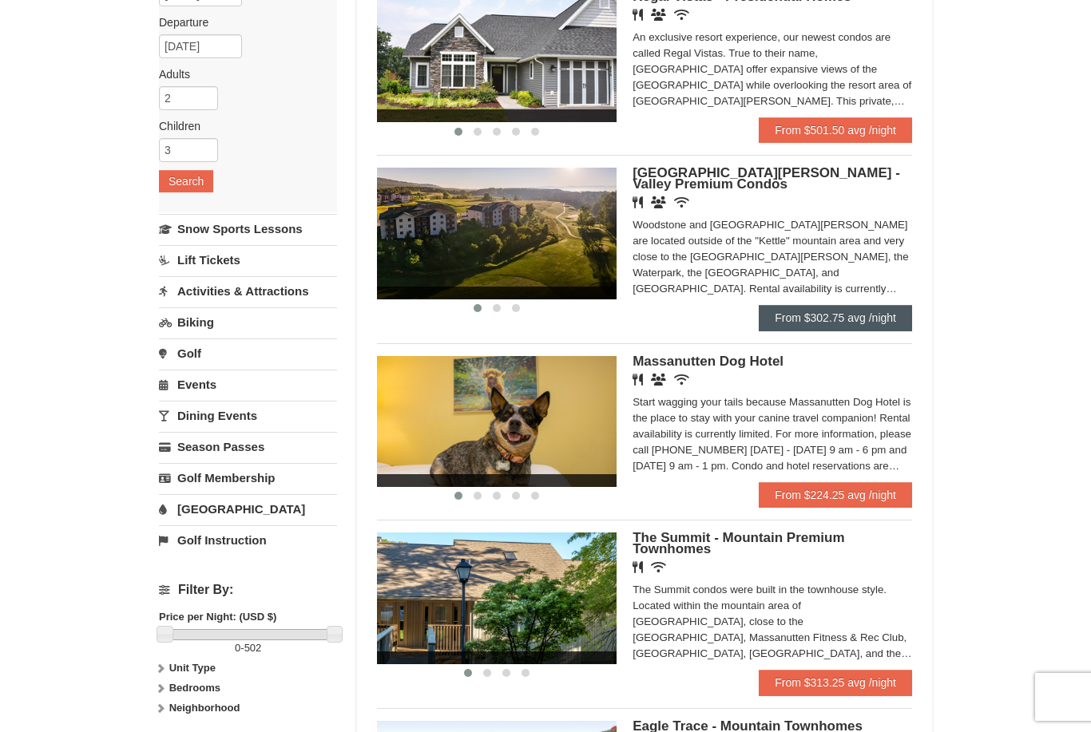 The width and height of the screenshot is (1091, 732). I want to click on strong: Price per Night: (USD $), so click(217, 617).